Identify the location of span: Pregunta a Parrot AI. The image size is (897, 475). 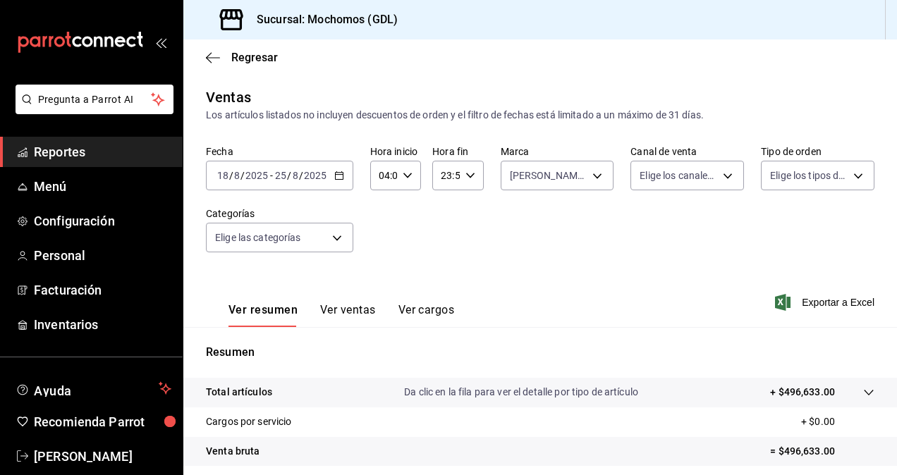
(95, 99).